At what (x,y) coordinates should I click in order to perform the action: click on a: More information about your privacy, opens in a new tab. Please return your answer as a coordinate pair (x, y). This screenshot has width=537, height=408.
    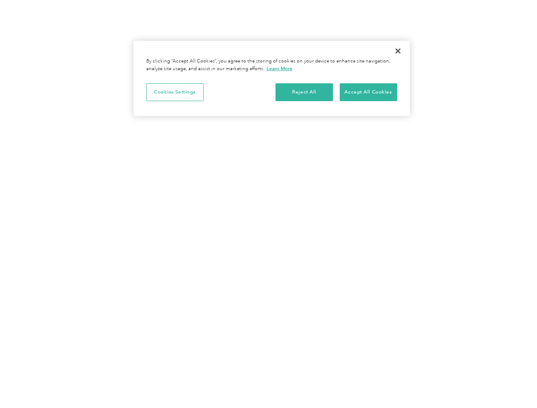
    Looking at the image, I should click on (280, 69).